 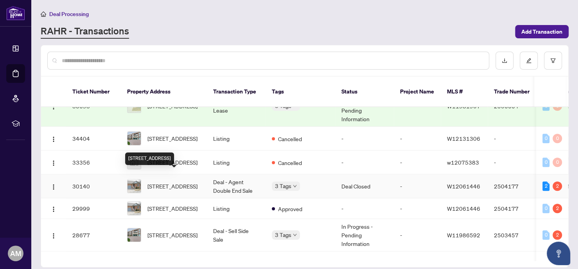 What do you see at coordinates (16, 253) in the screenshot?
I see `span: AM` at bounding box center [16, 253].